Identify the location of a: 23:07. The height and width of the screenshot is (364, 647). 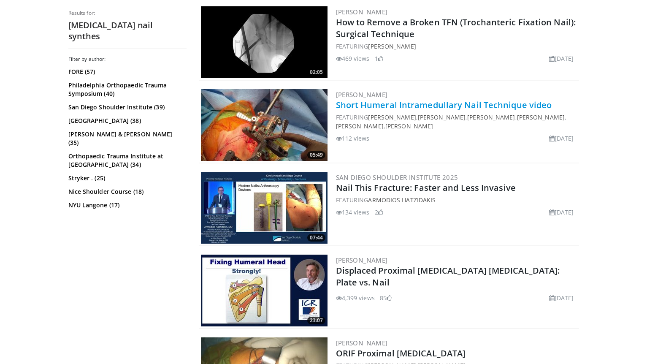
(264, 290).